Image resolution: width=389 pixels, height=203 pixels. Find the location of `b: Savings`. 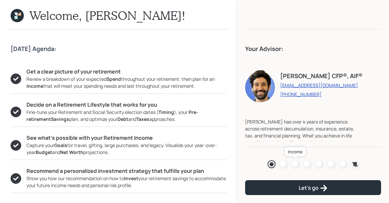

b: Savings is located at coordinates (60, 119).